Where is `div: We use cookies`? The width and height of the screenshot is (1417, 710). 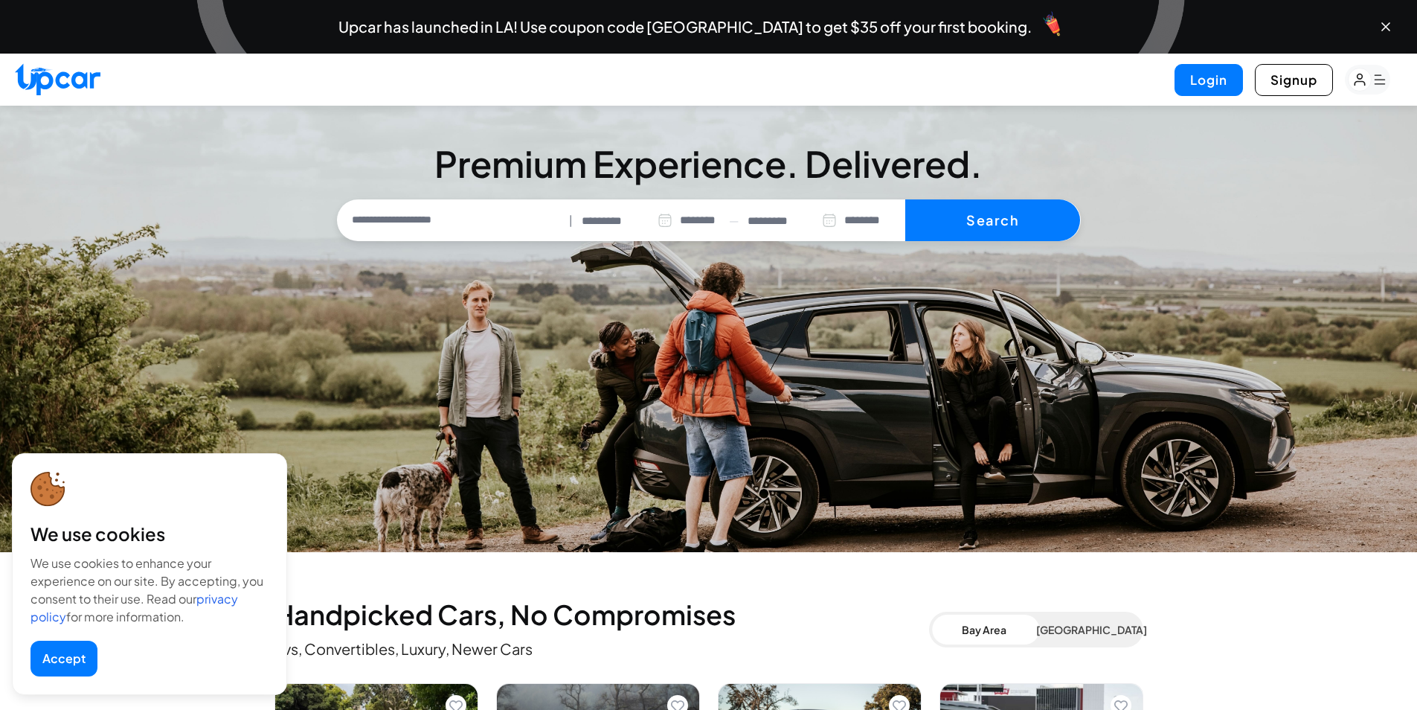
div: We use cookies is located at coordinates (150, 533).